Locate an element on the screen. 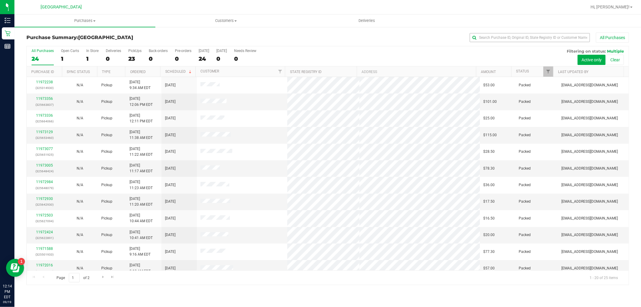 This screenshot has height=307, width=641. a: Last Updated By is located at coordinates (574, 72).